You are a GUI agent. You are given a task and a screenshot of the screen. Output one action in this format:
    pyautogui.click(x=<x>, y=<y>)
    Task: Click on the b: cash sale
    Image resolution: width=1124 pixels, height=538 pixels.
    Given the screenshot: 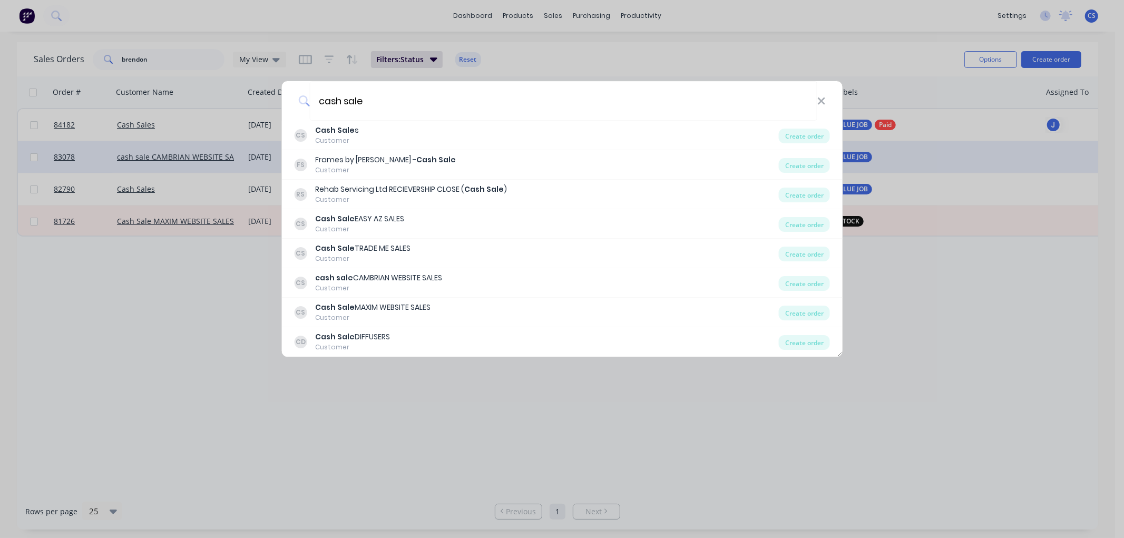 What is the action you would take?
    pyautogui.click(x=334, y=278)
    